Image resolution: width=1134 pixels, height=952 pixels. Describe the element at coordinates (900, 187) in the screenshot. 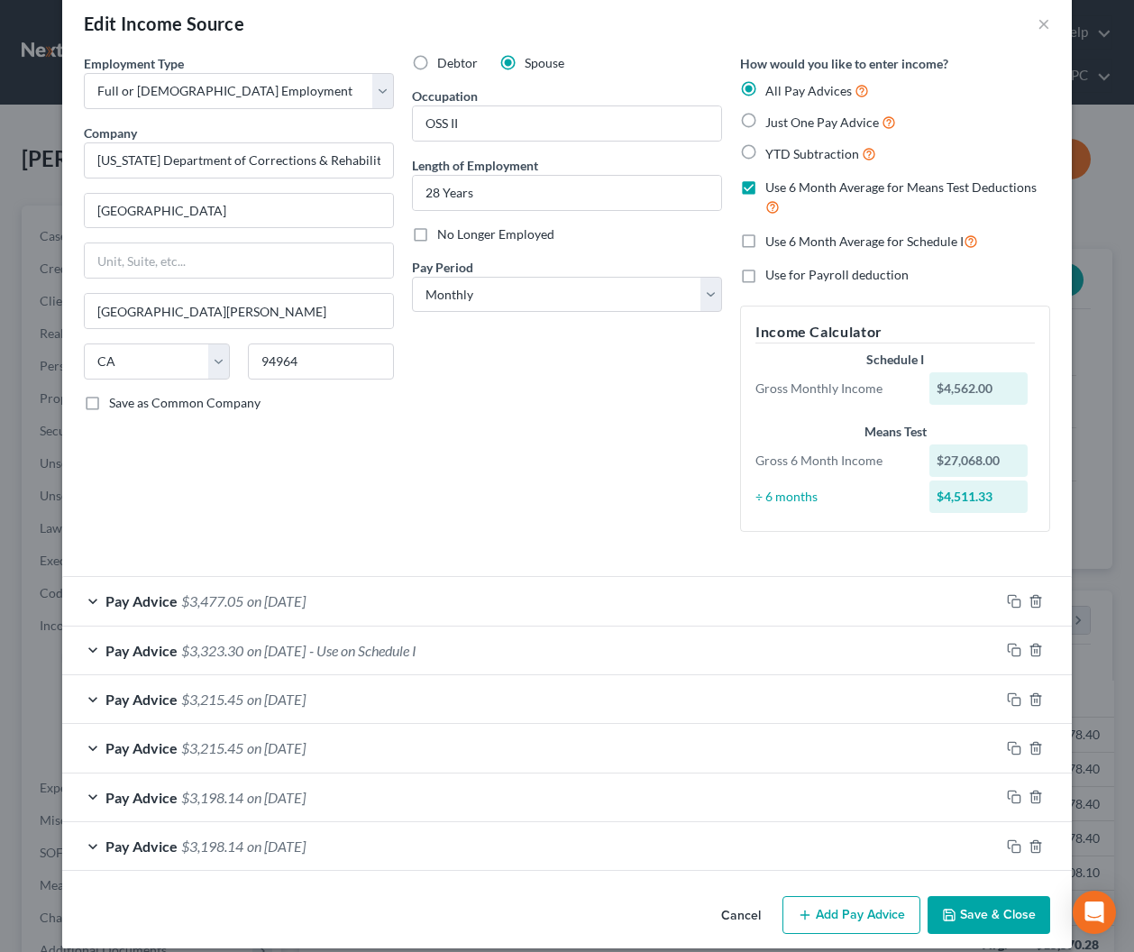

I see `span: Use 6 Month Average for Means Test Deductions` at that location.